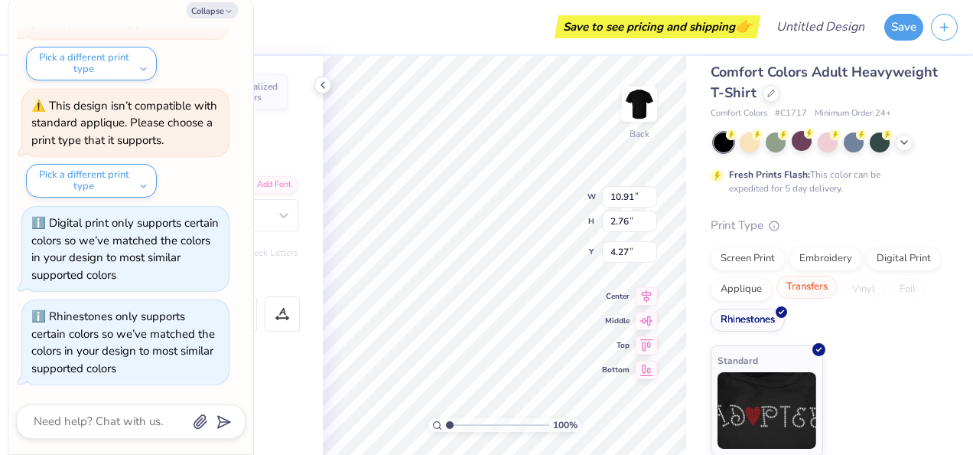 The image size is (973, 455). What do you see at coordinates (864, 289) in the screenshot?
I see `div: Vinyl` at bounding box center [864, 289].